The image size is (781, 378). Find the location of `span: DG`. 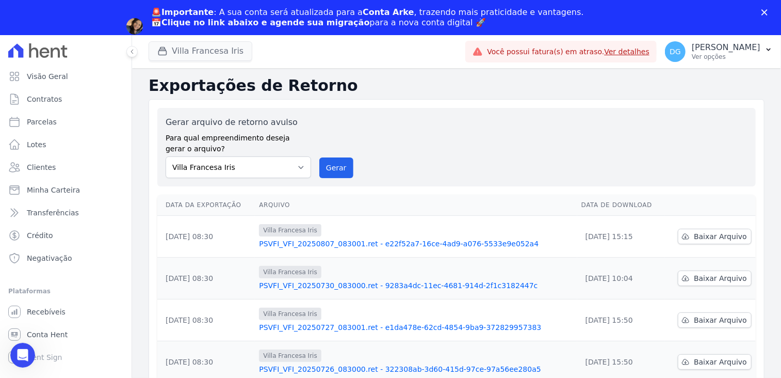

span: DG is located at coordinates (675, 52).